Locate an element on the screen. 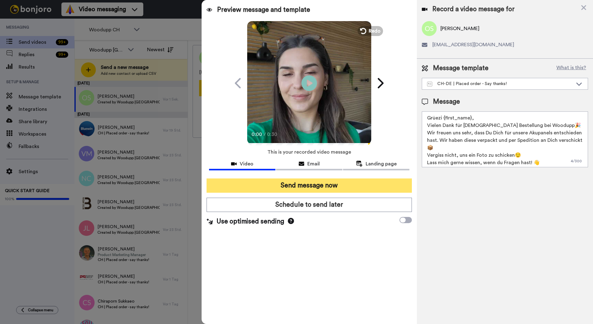 The width and height of the screenshot is (593, 324). span: Email is located at coordinates (314, 164).